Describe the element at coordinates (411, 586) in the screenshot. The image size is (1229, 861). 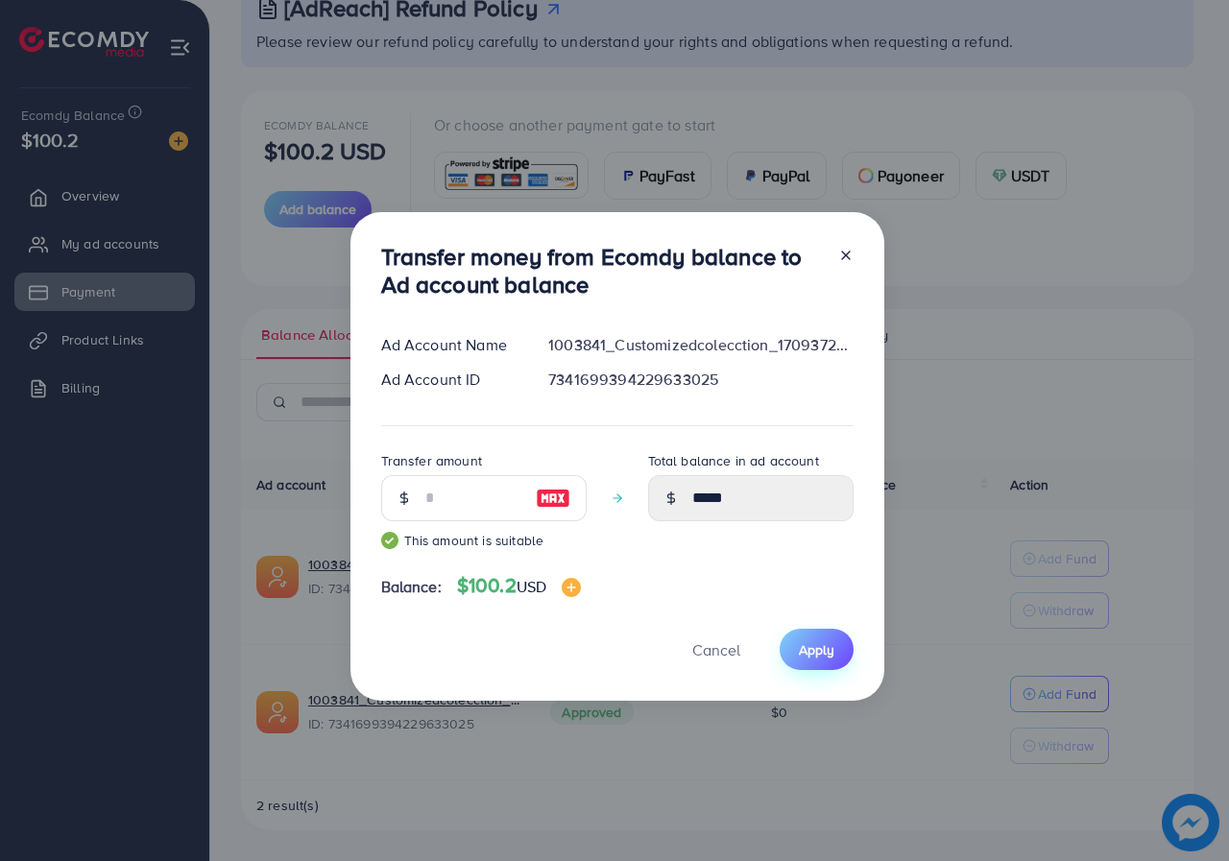
I see `span: Balance:` at that location.